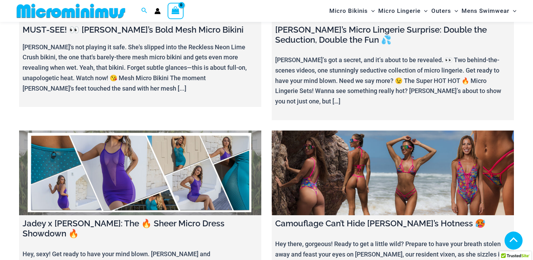 The width and height of the screenshot is (533, 260). What do you see at coordinates (348, 11) in the screenshot?
I see `span: Micro Bikinis` at bounding box center [348, 11].